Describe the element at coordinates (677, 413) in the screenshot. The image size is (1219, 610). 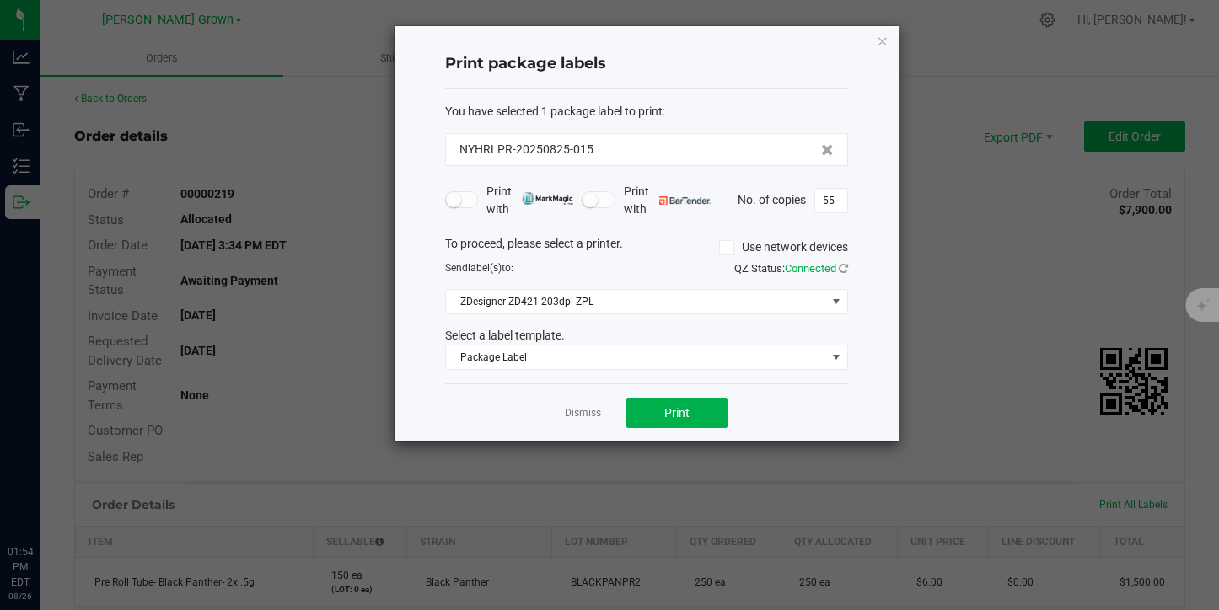
I see `span: Print` at that location.